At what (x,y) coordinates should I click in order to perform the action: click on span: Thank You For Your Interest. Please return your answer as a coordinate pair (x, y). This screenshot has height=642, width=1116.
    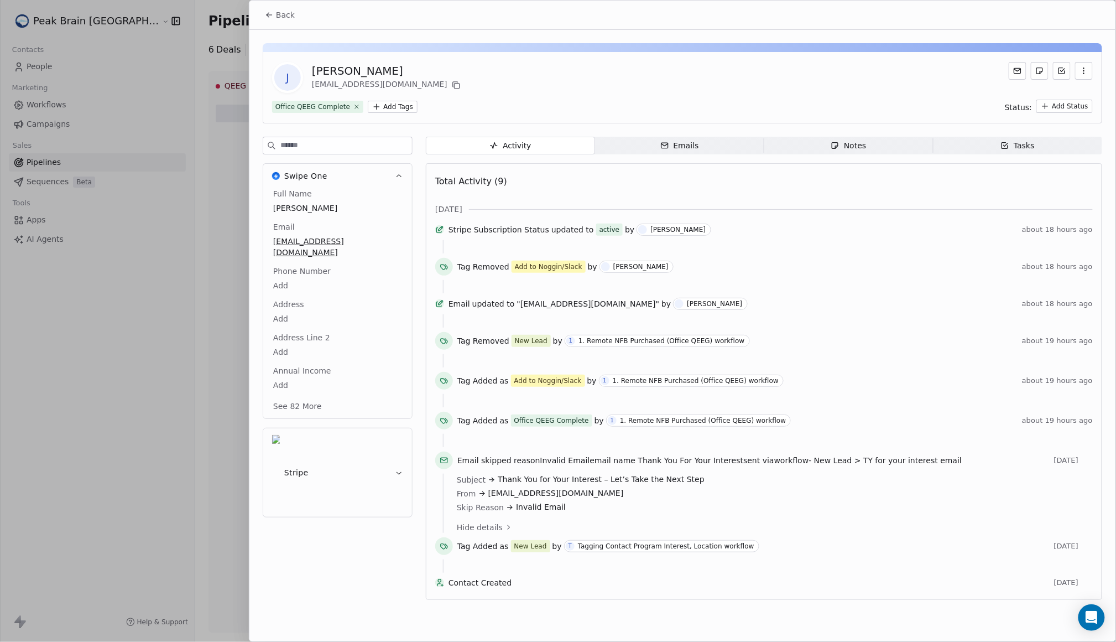
    Looking at the image, I should click on (691, 460).